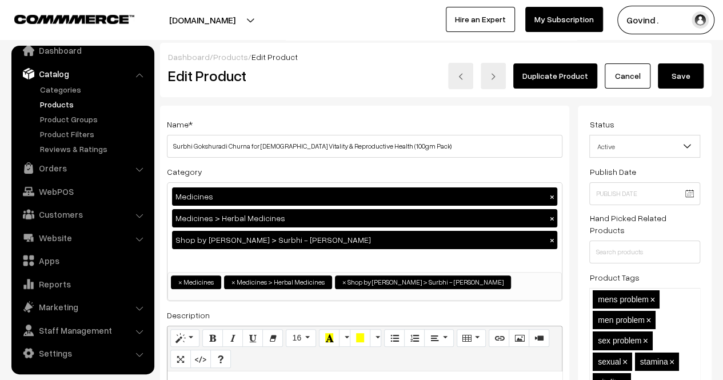 The image size is (723, 380). What do you see at coordinates (82, 261) in the screenshot?
I see `a: Apps` at bounding box center [82, 261].